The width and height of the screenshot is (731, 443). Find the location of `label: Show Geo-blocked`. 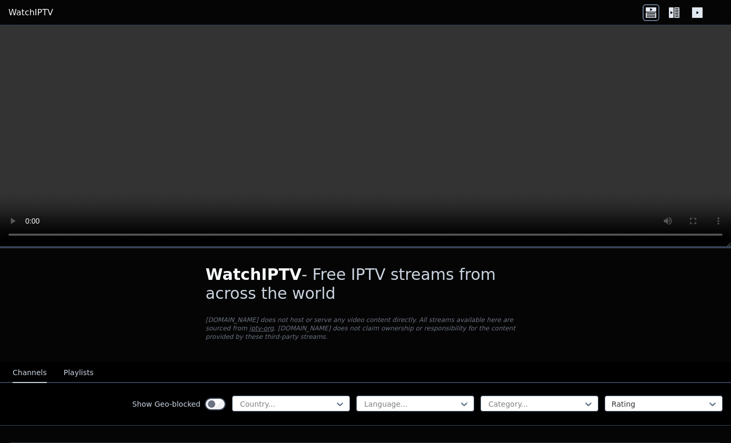

label: Show Geo-blocked is located at coordinates (166, 404).